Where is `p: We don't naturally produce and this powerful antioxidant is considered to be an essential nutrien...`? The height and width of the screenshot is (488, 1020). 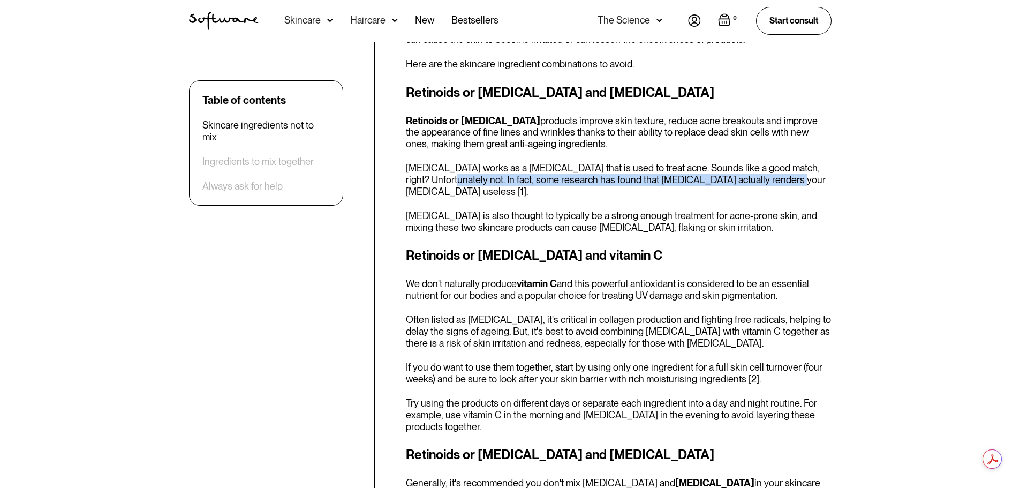 p: We don't naturally produce and this powerful antioxidant is considered to be an essential nutrien... is located at coordinates (618, 289).